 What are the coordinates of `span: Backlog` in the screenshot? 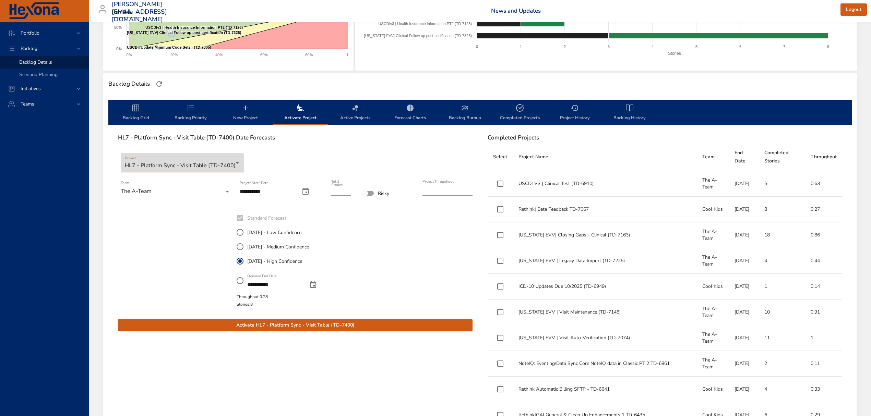 It's located at (29, 48).